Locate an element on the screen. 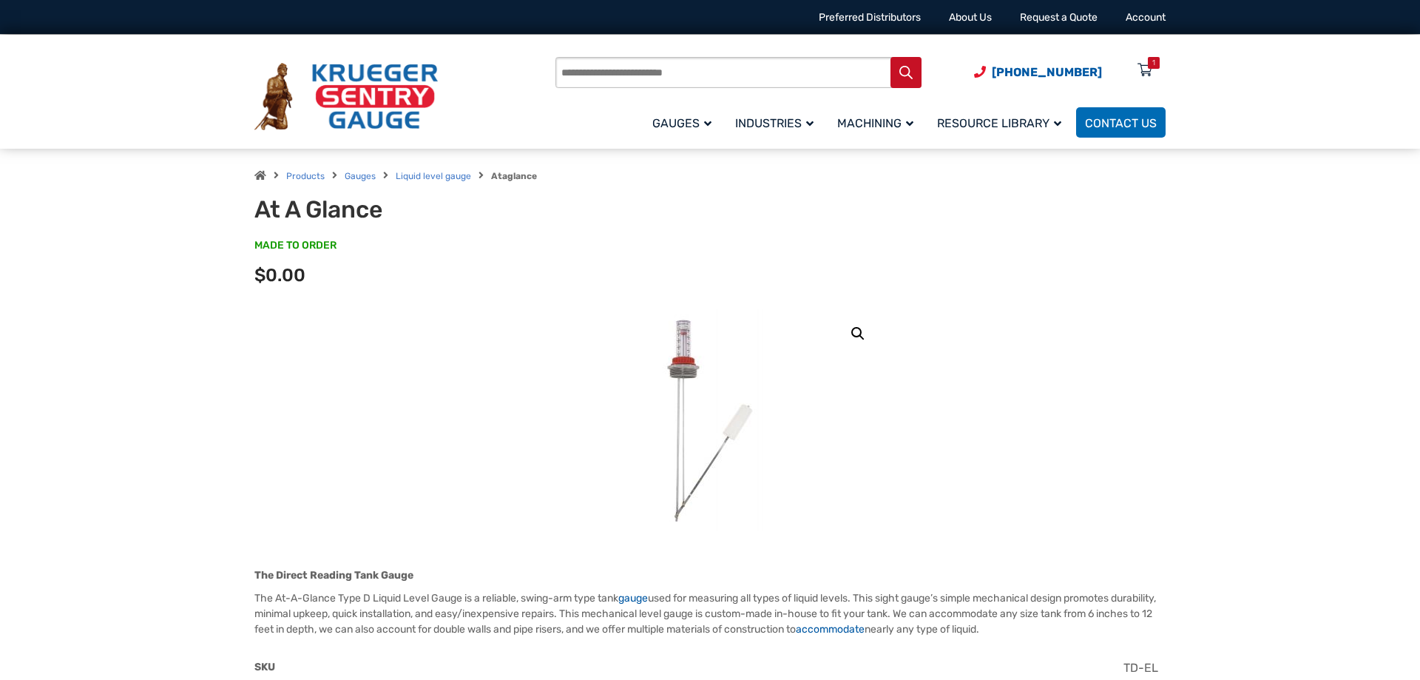 The height and width of the screenshot is (680, 1420). span: Contact Us is located at coordinates (1120, 123).